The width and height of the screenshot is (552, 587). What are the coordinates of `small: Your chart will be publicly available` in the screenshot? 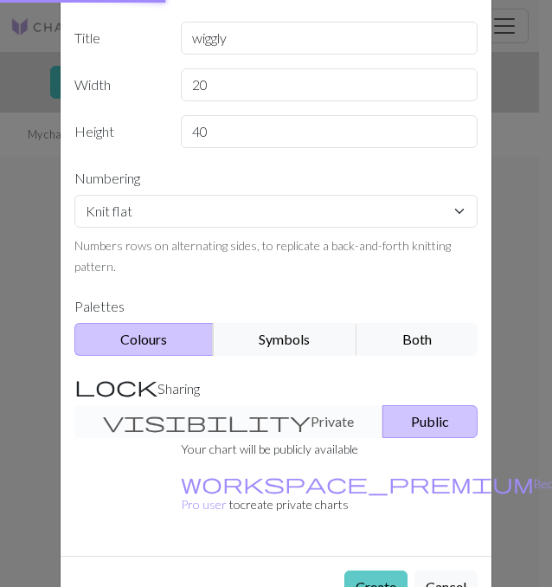 It's located at (269, 448).